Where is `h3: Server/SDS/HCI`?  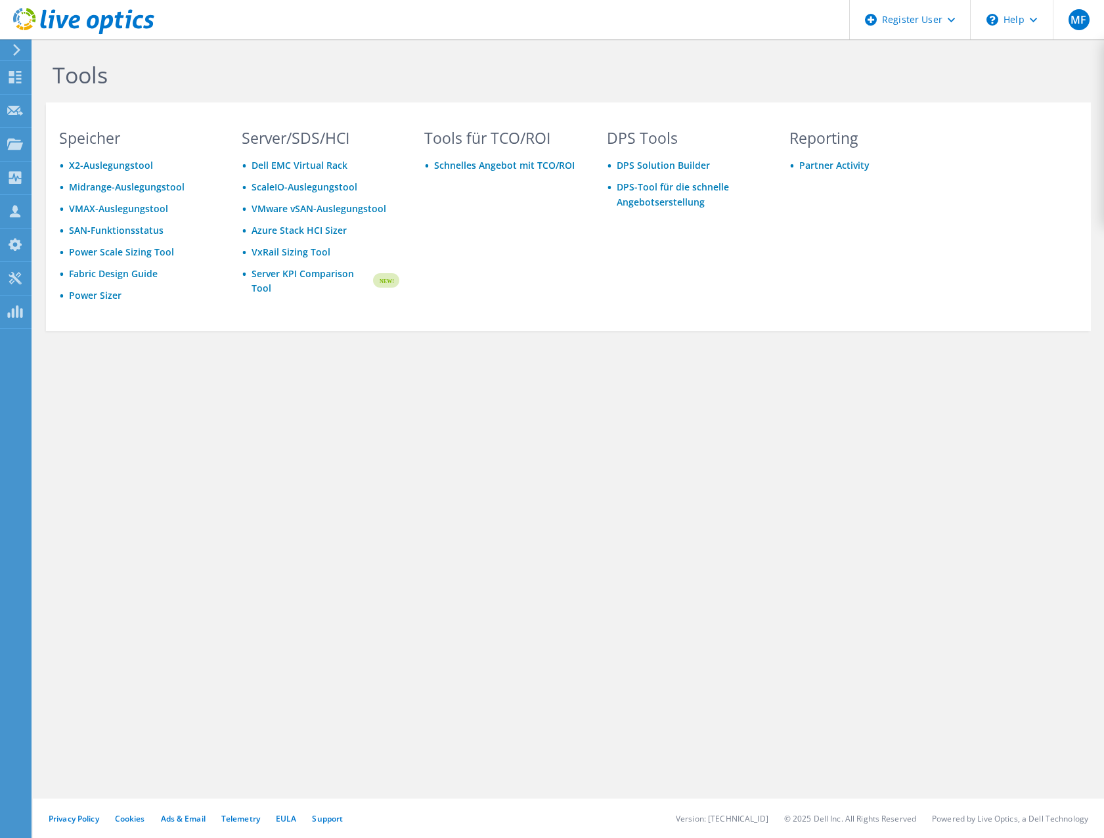
h3: Server/SDS/HCI is located at coordinates (320, 138).